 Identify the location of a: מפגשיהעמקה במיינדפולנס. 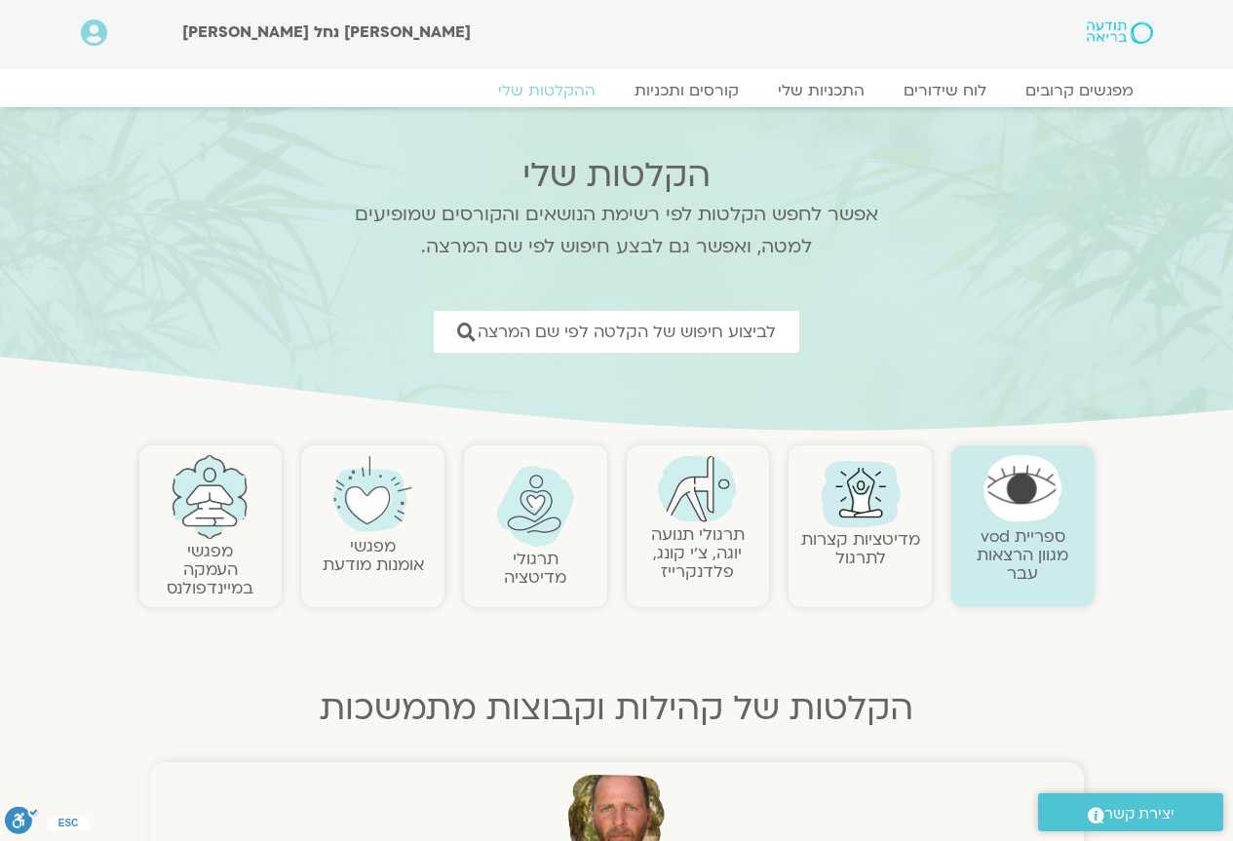
(210, 569).